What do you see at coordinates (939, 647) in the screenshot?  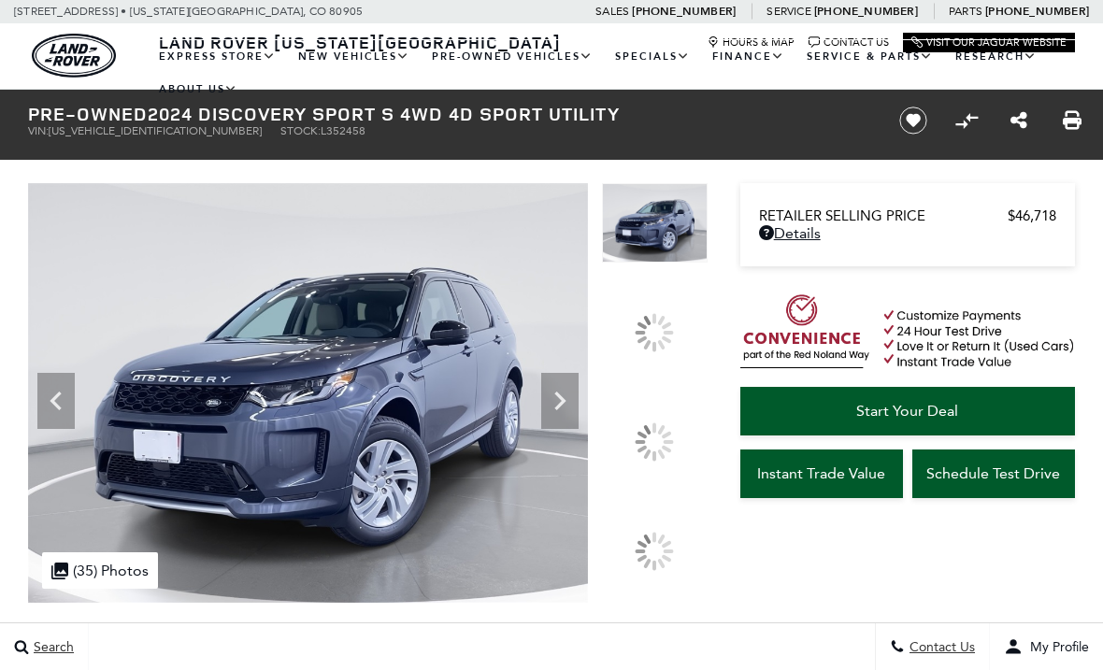 I see `span: Contact Us` at bounding box center [939, 647].